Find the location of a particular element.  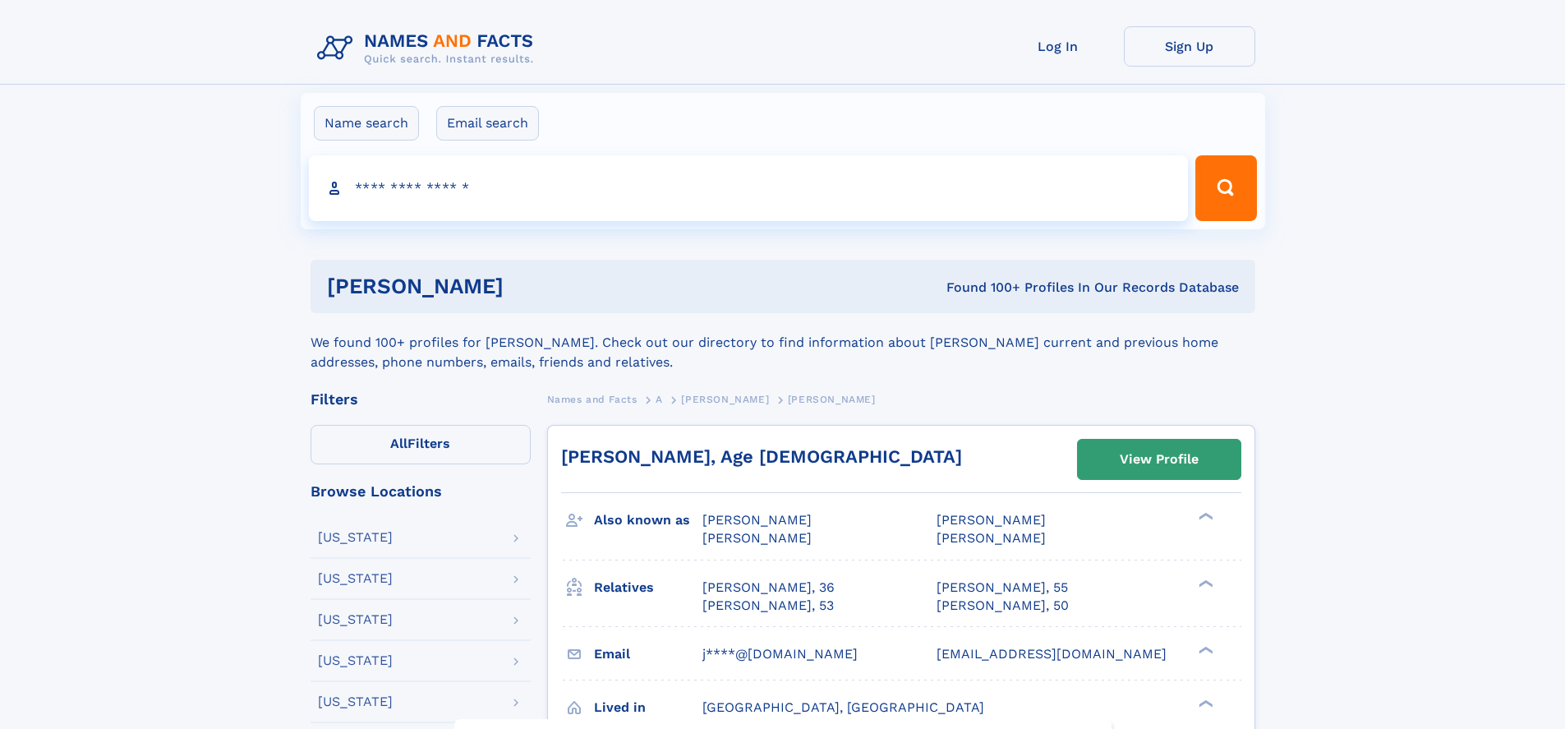

h3: Lived in is located at coordinates (648, 707).